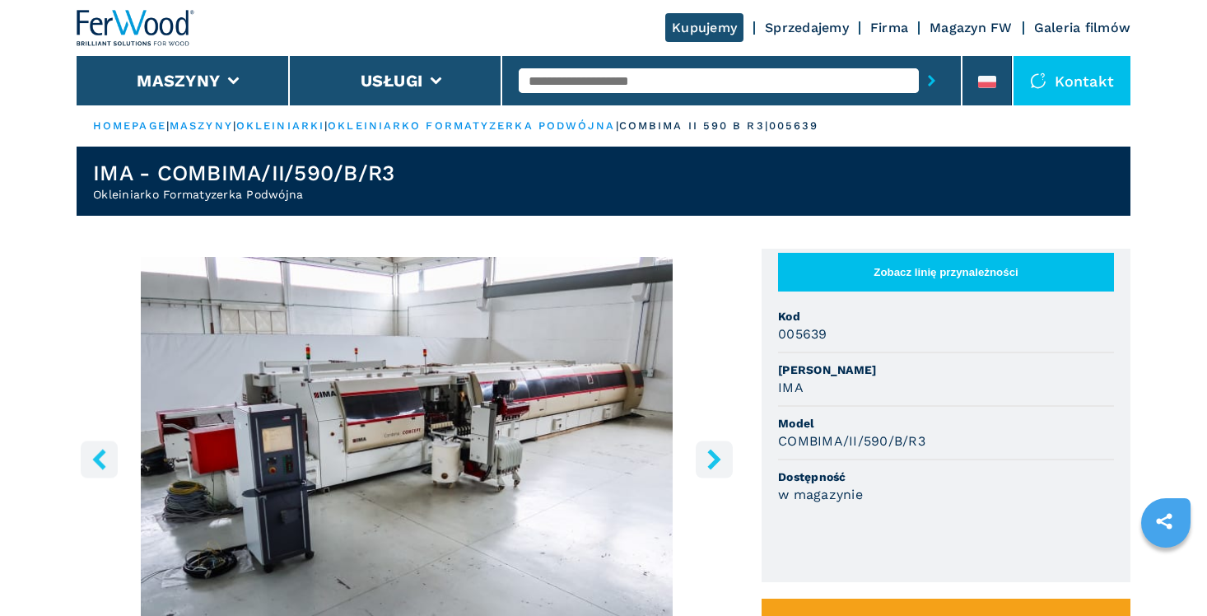 The image size is (1207, 616). I want to click on h3: w magazynie, so click(820, 494).